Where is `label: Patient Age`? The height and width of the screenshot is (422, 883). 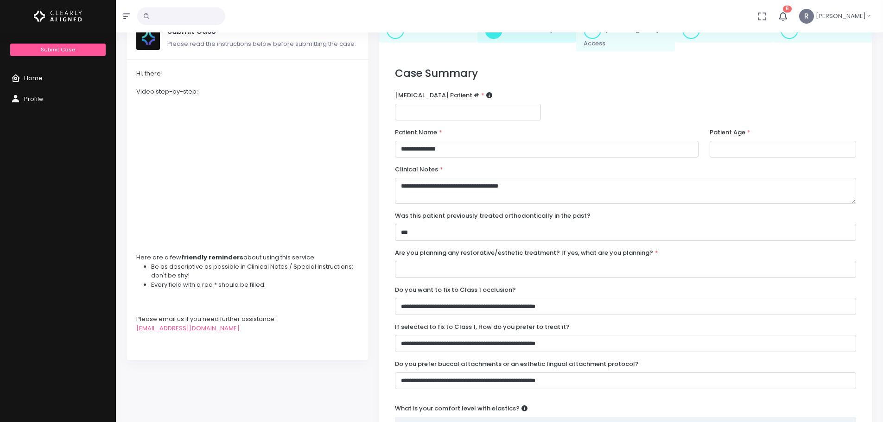
label: Patient Age is located at coordinates (730, 133).